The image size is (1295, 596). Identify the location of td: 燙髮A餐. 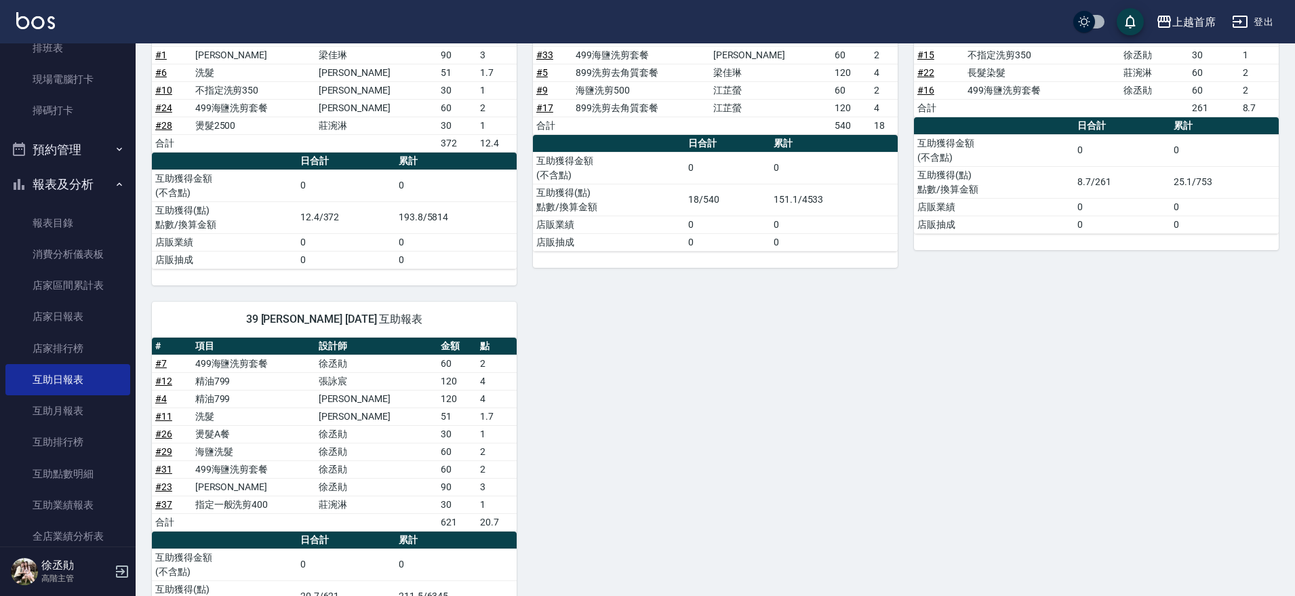
(254, 434).